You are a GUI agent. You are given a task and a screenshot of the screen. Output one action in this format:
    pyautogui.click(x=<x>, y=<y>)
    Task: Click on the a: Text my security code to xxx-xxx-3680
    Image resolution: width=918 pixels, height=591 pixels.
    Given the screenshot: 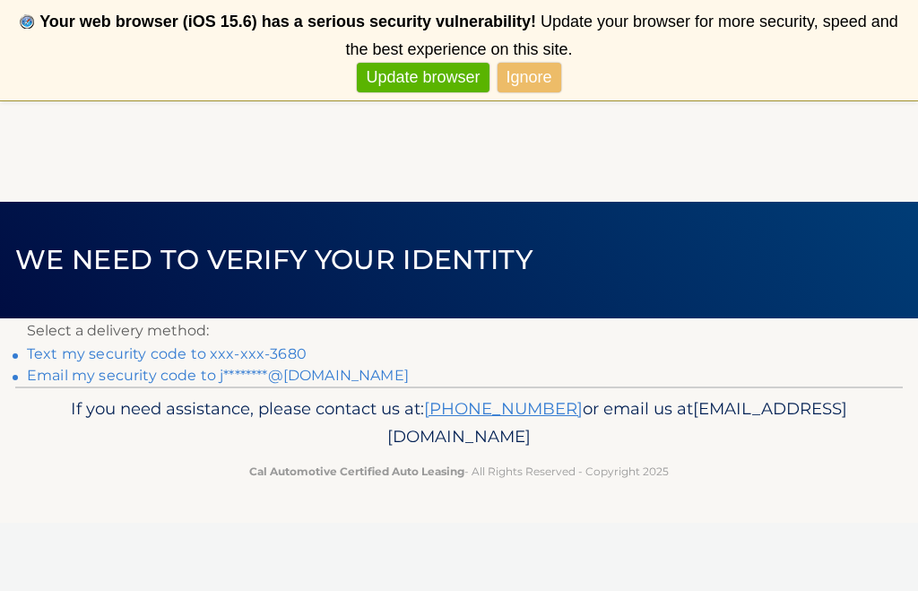 What is the action you would take?
    pyautogui.click(x=167, y=353)
    